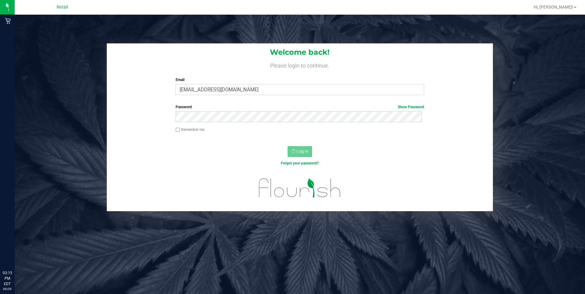 The height and width of the screenshot is (294, 585). Describe the element at coordinates (300, 188) in the screenshot. I see `img: flourish_logo.svg` at that location.